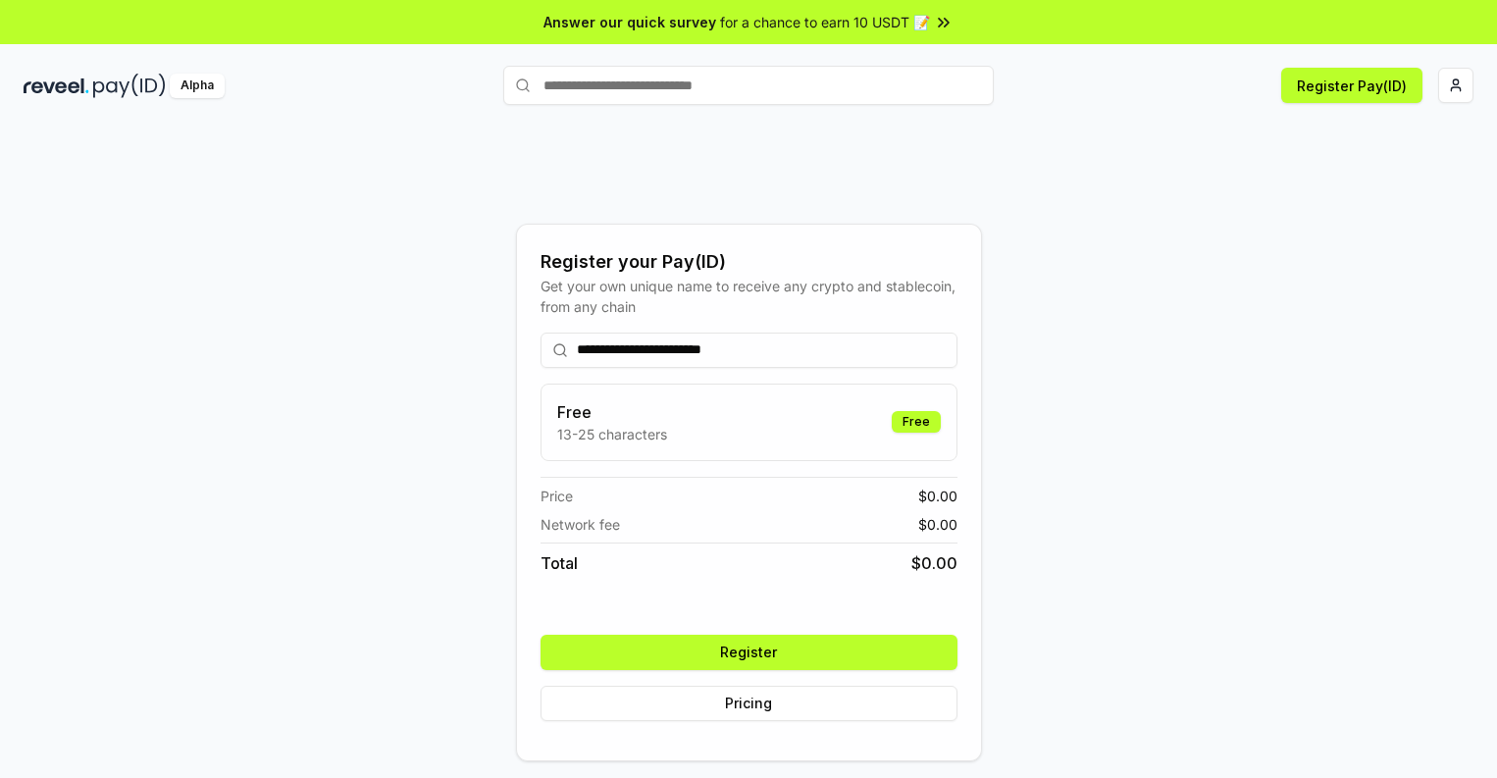 The image size is (1497, 778). Describe the element at coordinates (556, 495) in the screenshot. I see `span: Price` at that location.